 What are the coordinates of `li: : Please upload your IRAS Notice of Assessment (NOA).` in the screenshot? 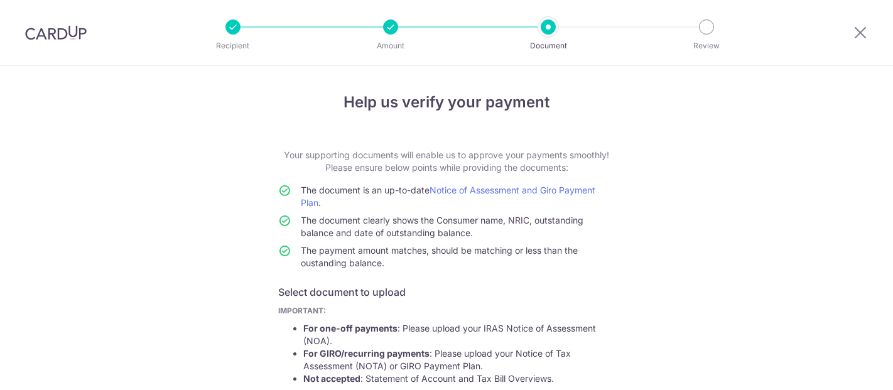 It's located at (459, 335).